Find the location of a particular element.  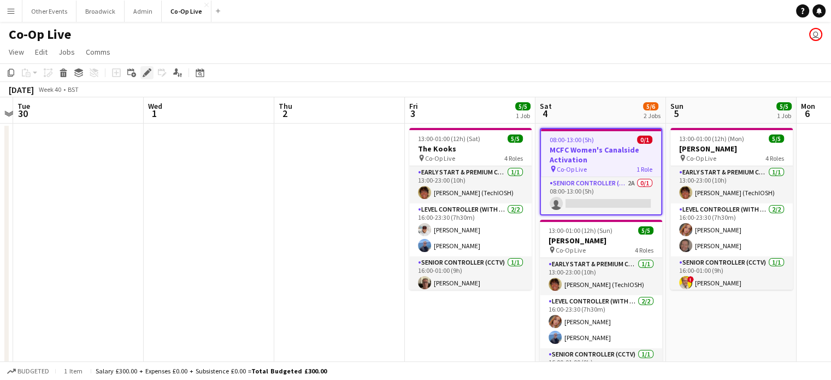

span: 13:00-01:00 (12h) (Mon) is located at coordinates (711, 138).